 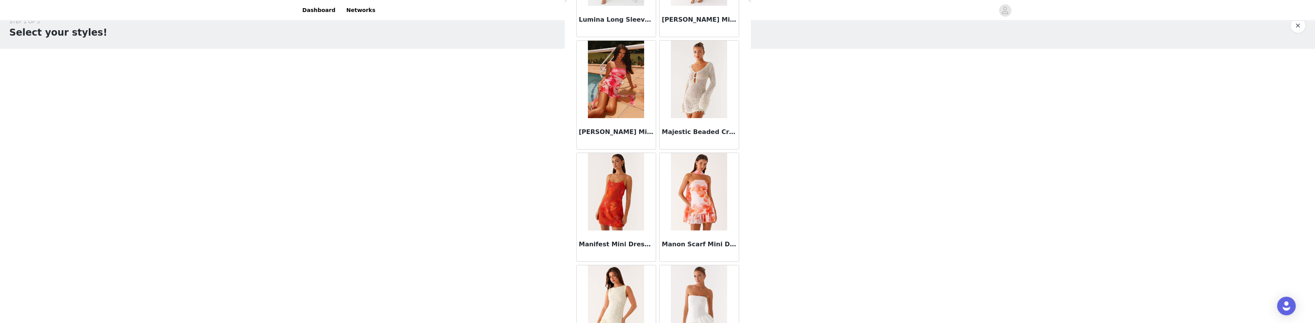 I want to click on a: Dashboard, so click(x=319, y=10).